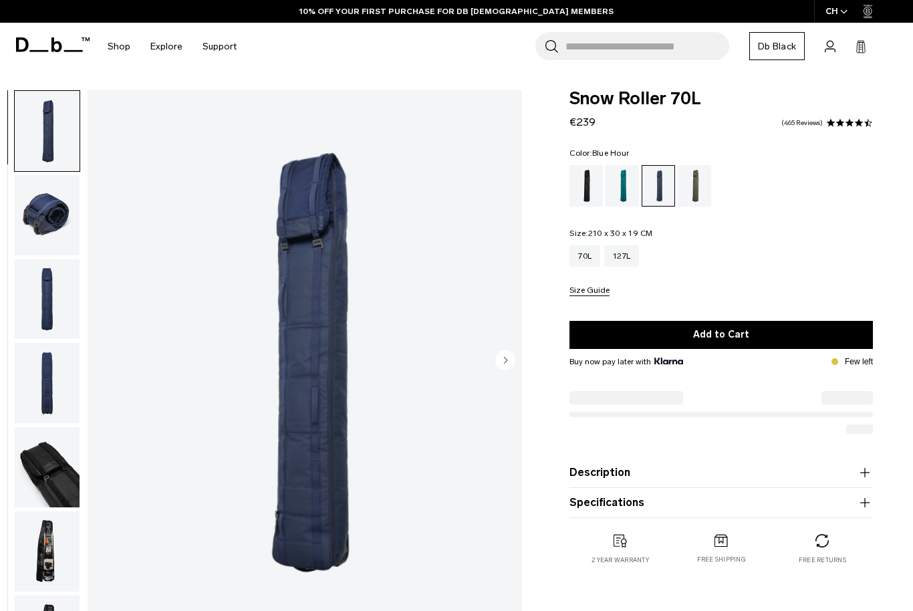  What do you see at coordinates (802, 123) in the screenshot?
I see `a: 465 reviews` at bounding box center [802, 123].